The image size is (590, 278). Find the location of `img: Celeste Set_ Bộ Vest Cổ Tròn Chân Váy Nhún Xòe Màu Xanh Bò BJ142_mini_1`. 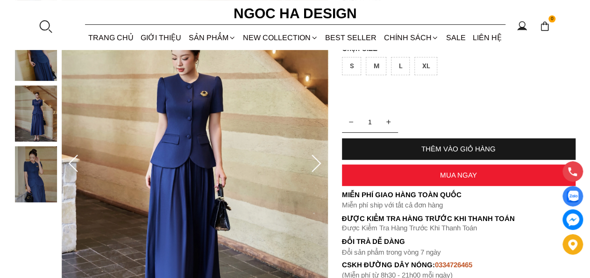

img: Celeste Set_ Bộ Vest Cổ Tròn Chân Váy Nhún Xòe Màu Xanh Bò BJ142_mini_1 is located at coordinates (36, 53).